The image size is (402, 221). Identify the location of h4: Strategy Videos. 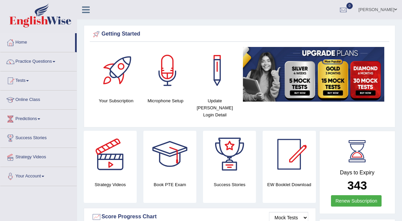
(110, 184).